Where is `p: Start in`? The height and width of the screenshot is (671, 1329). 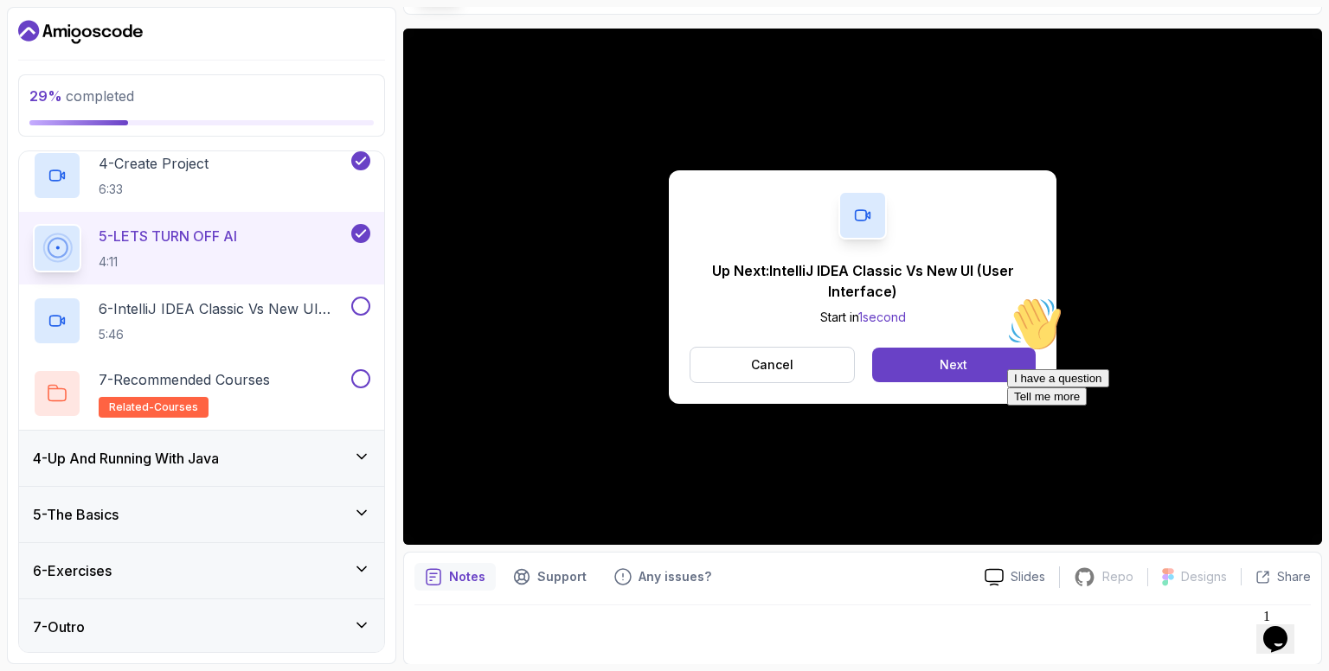 p: Start in is located at coordinates (862, 317).